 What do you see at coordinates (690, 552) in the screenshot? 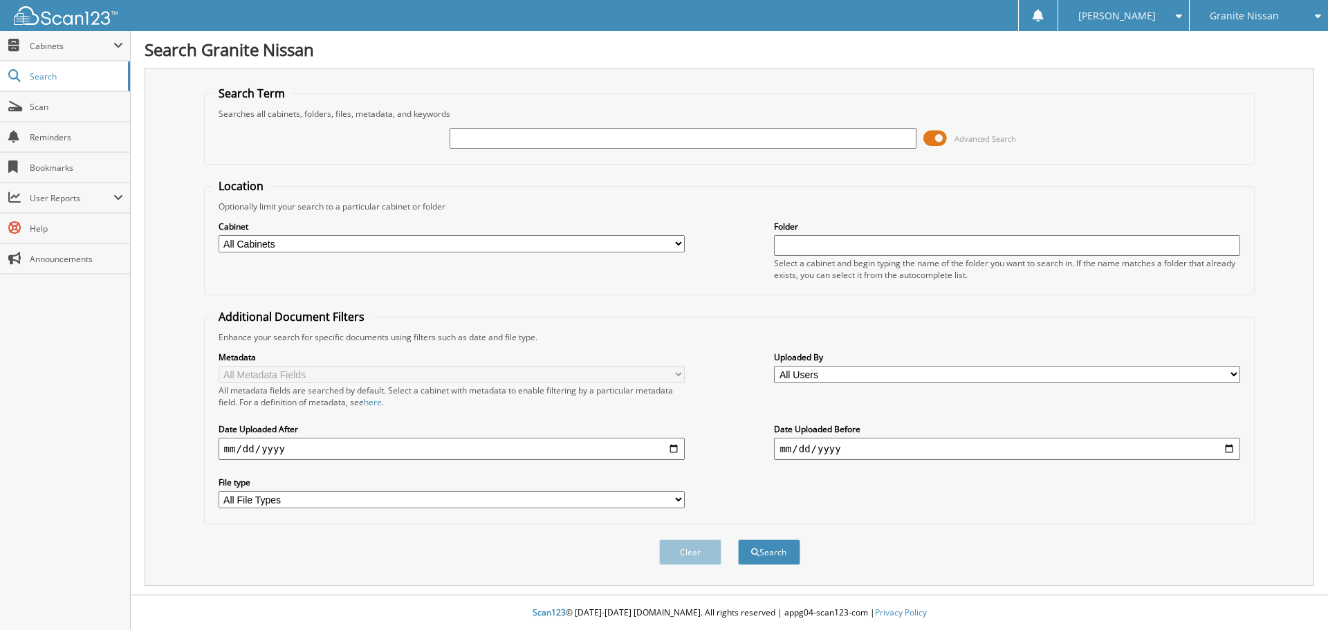
I see `button: Clear` at bounding box center [690, 552].